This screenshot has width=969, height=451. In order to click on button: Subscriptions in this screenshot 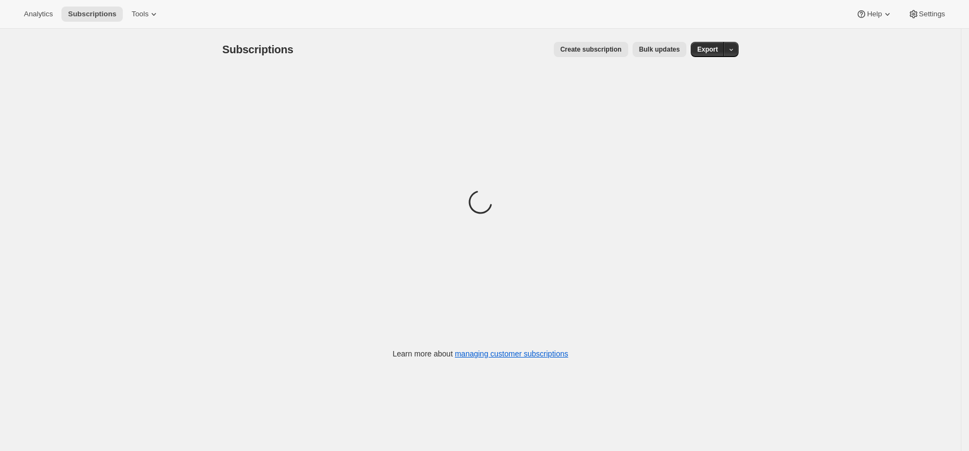, I will do `click(92, 14)`.